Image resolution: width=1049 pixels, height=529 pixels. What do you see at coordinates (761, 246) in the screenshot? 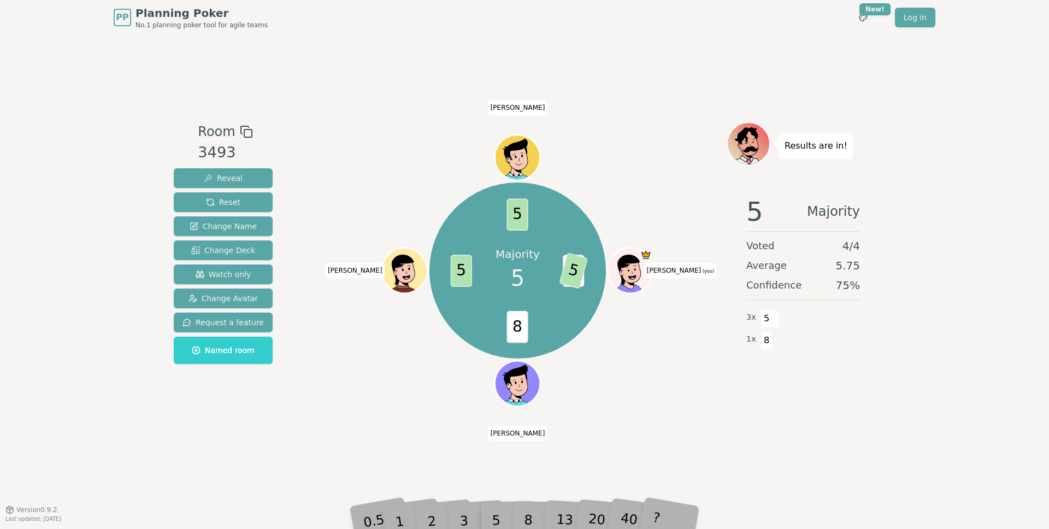
I see `span: Voted` at bounding box center [761, 246].